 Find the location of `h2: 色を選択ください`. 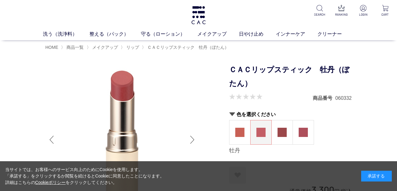

h2: 色を選択ください is located at coordinates (291, 114).